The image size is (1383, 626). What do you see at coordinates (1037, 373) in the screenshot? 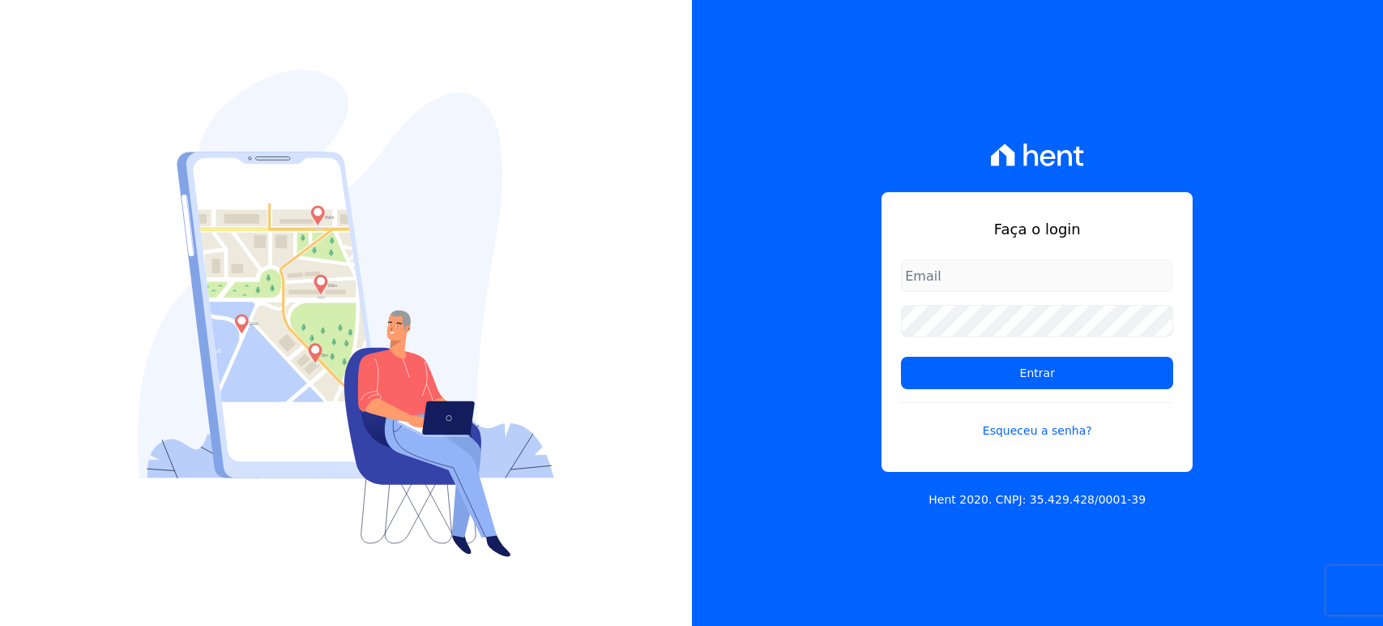
I see `input: Entrar` at bounding box center [1037, 373].